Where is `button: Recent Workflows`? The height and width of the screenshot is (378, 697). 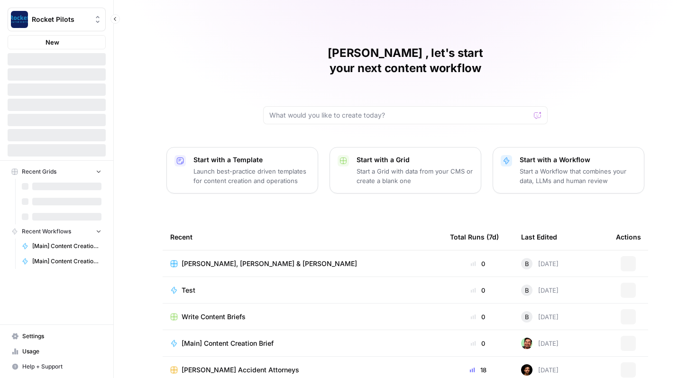 button: Recent Workflows is located at coordinates (56, 231).